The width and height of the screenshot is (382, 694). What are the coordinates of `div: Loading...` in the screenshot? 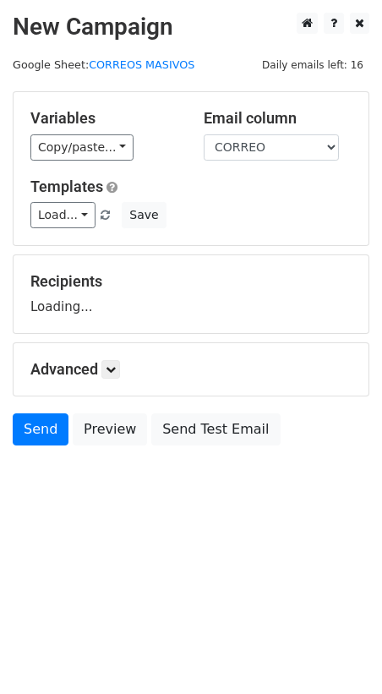 It's located at (191, 294).